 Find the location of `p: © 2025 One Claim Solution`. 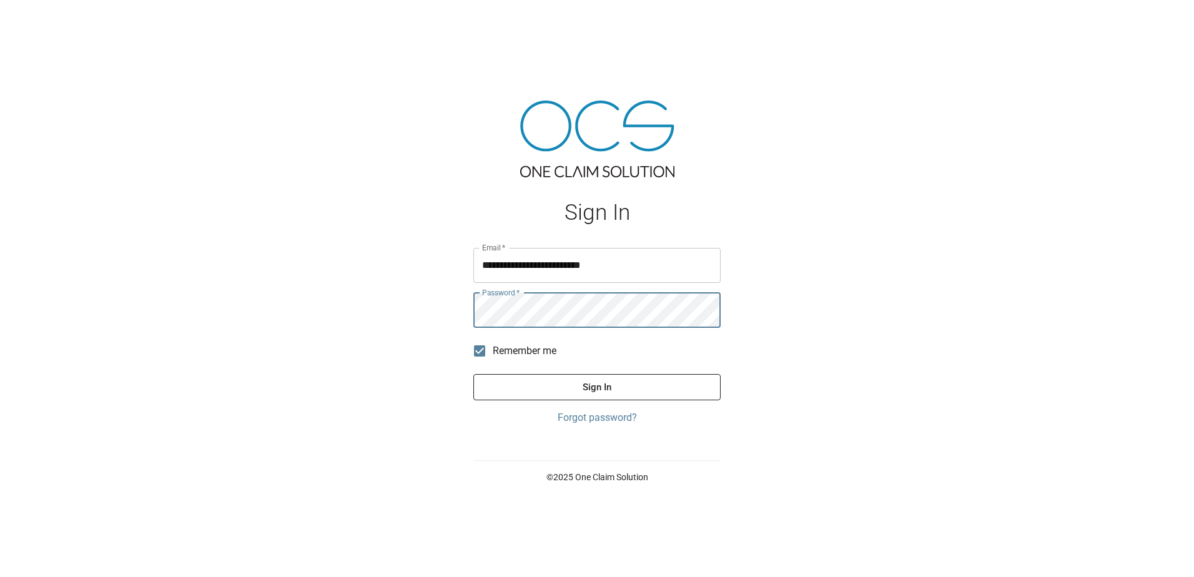

p: © 2025 One Claim Solution is located at coordinates (597, 477).